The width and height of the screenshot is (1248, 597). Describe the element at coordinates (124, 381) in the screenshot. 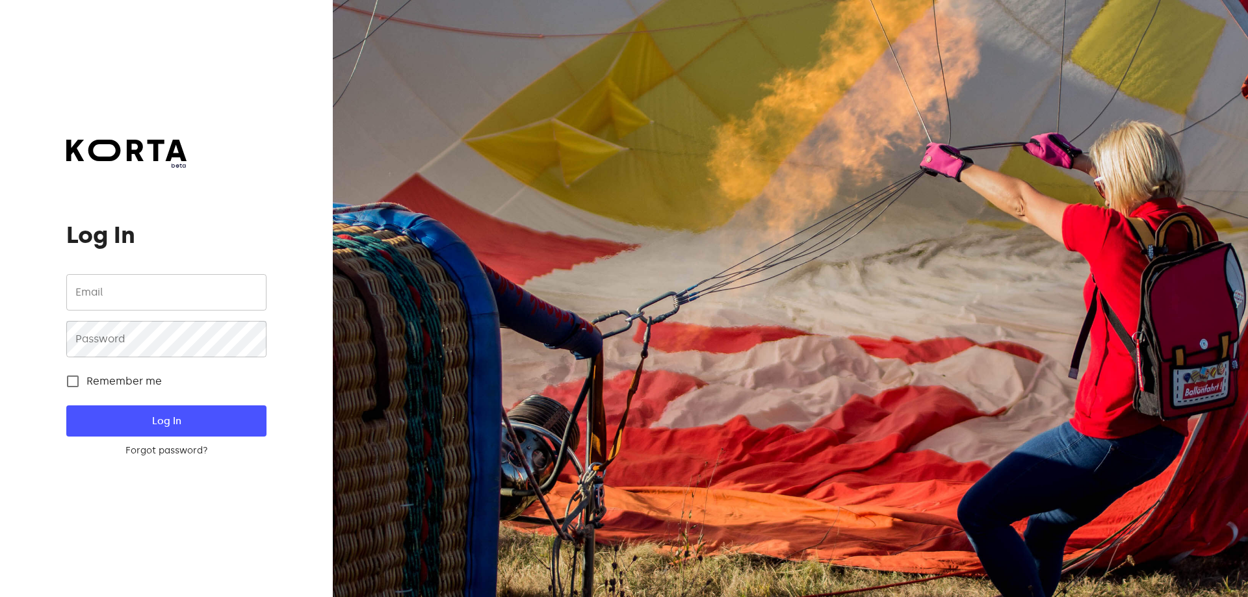

I see `span: Remember me` at that location.